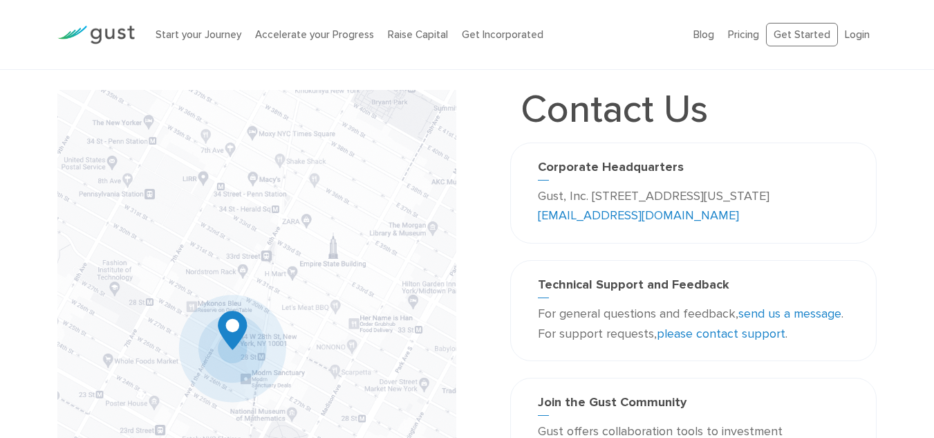 The height and width of the screenshot is (438, 934). Describe the element at coordinates (790, 313) in the screenshot. I see `a: send us a message` at that location.